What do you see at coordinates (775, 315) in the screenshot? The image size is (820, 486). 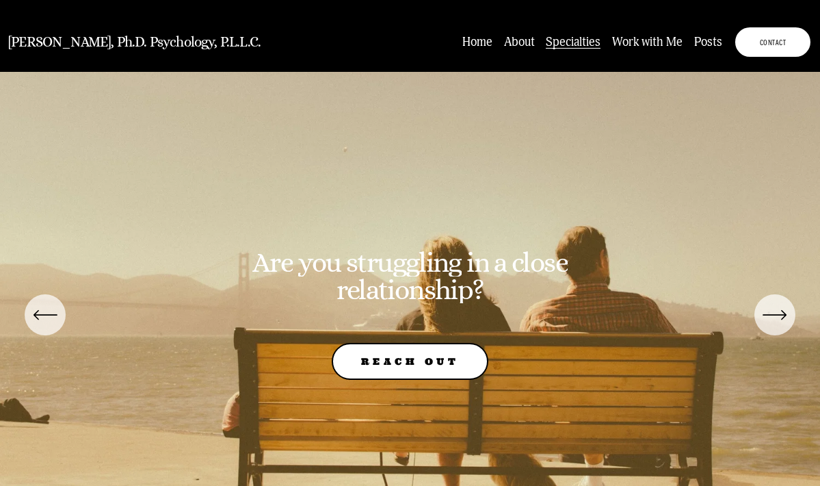 I see `button: Next` at bounding box center [775, 315].